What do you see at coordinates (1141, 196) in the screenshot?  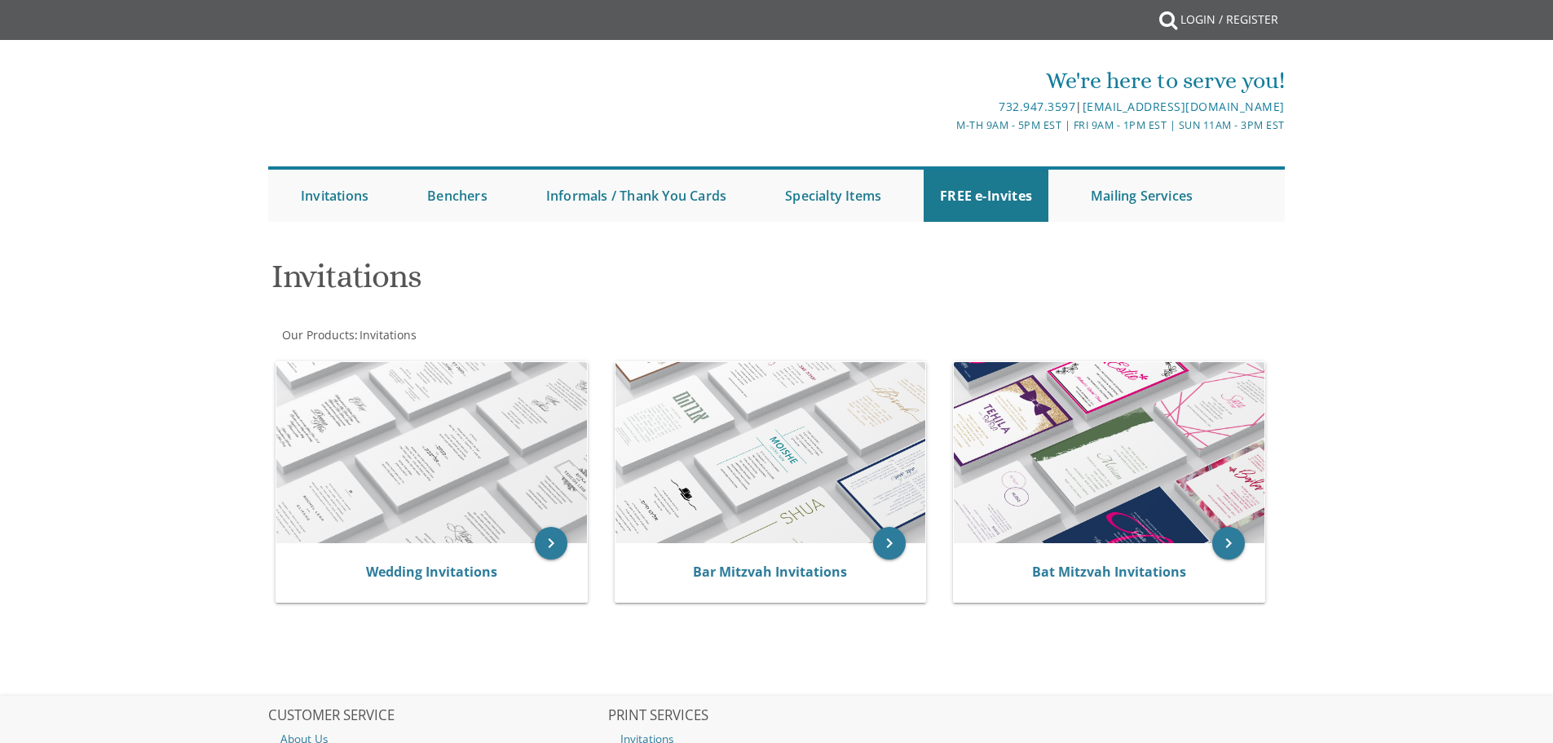 I see `a: Mailing Services` at bounding box center [1141, 196].